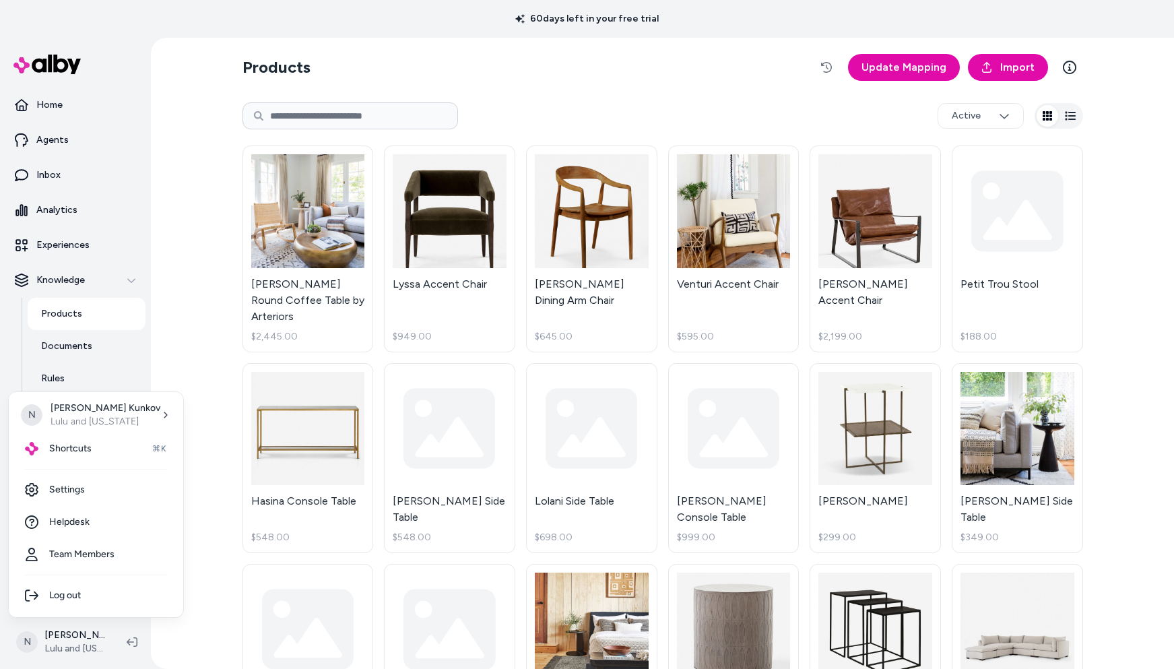  I want to click on img: alby Logo, so click(32, 449).